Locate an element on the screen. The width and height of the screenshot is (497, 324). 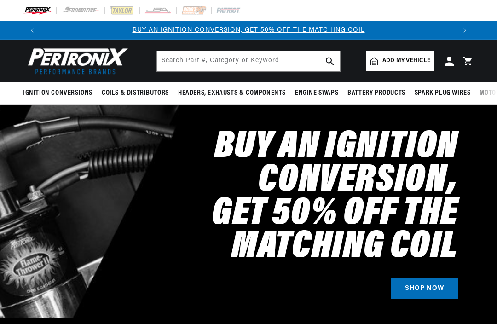
h2: Buy an Ignition Conversion, Get 50% off the Matching Coil is located at coordinates (261, 197).